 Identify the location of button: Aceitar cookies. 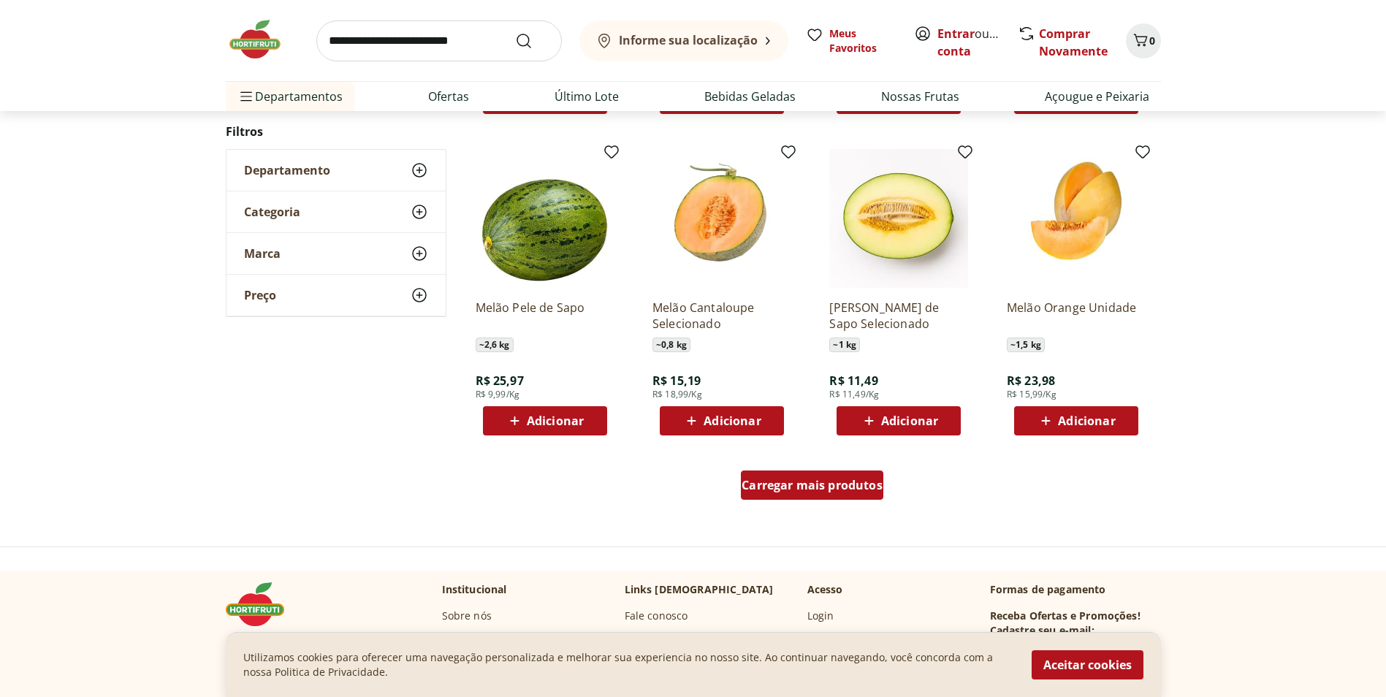
(1087, 665).